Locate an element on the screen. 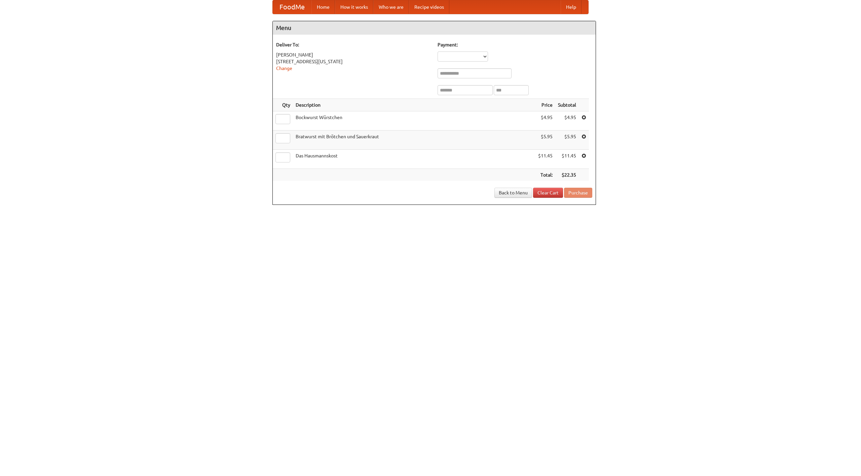 The image size is (861, 476). a: FoodMe is located at coordinates (292, 7).